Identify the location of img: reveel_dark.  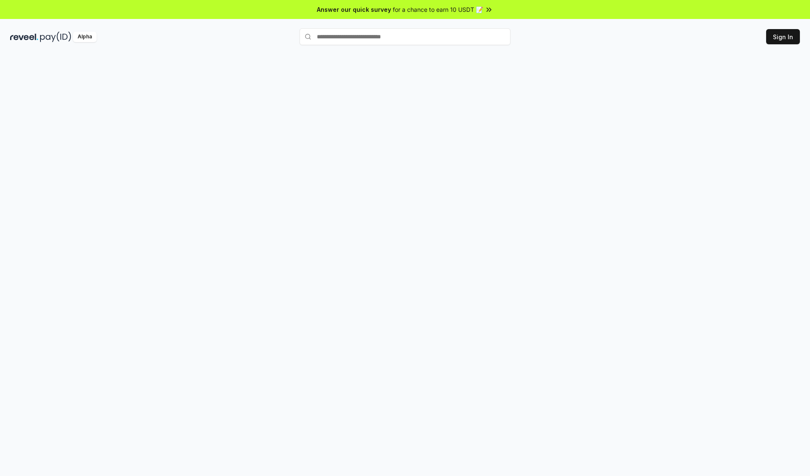
(24, 37).